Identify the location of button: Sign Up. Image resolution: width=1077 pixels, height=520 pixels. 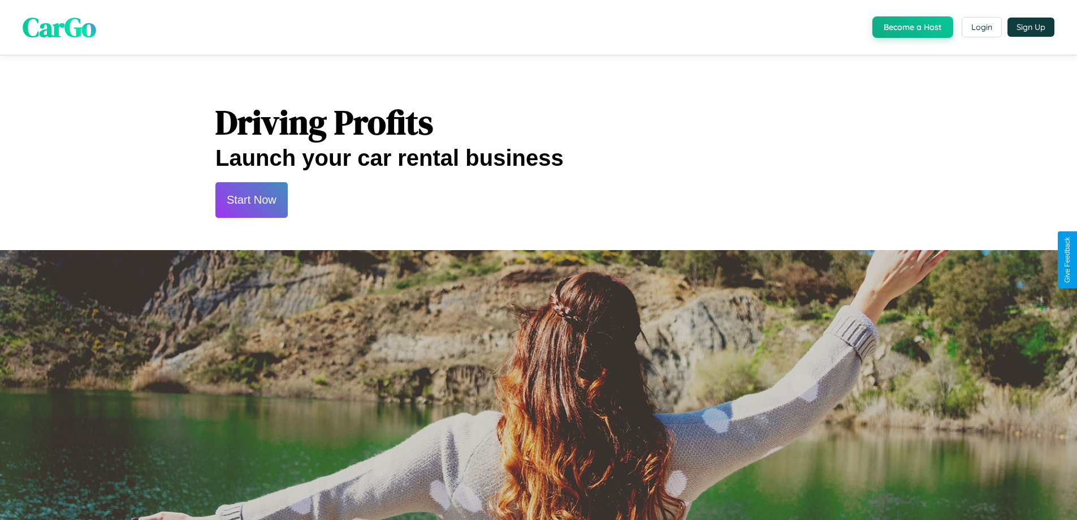
(1031, 27).